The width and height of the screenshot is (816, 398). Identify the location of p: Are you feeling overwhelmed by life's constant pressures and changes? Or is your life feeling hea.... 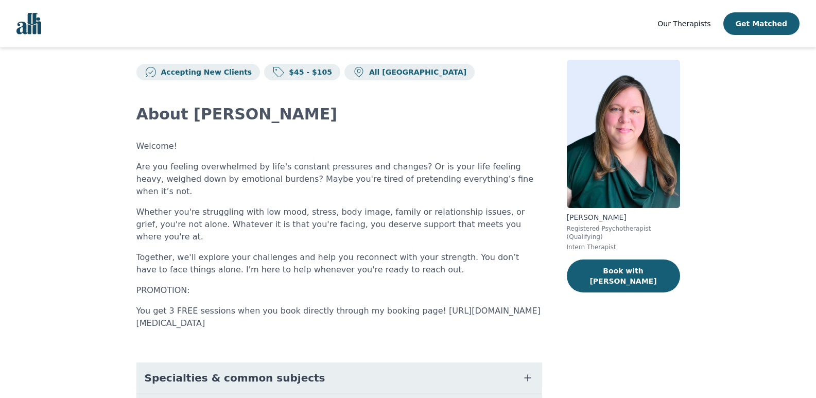
(339, 179).